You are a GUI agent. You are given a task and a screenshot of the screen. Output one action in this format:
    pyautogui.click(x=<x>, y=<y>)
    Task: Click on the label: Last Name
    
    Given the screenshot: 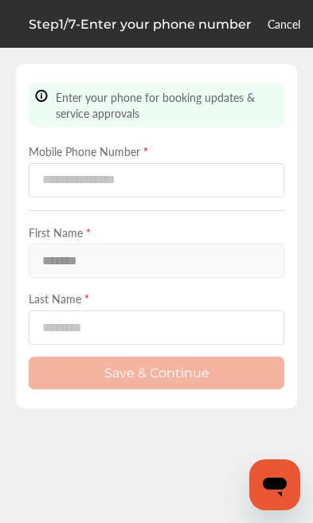 What is the action you would take?
    pyautogui.click(x=156, y=298)
    